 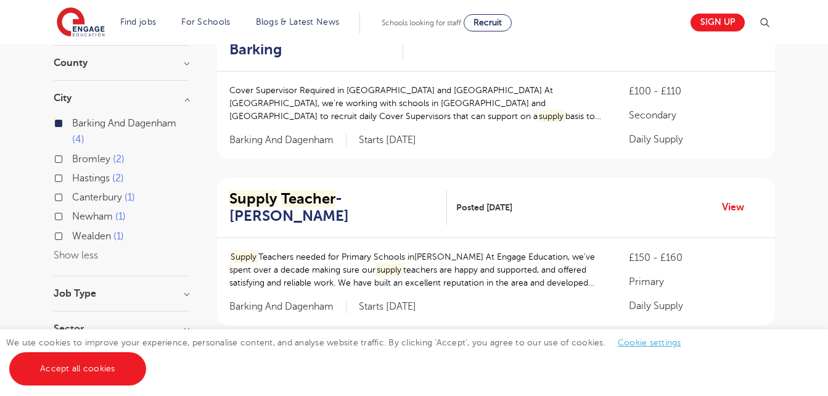 What do you see at coordinates (138, 22) in the screenshot?
I see `a: Find jobs` at bounding box center [138, 22].